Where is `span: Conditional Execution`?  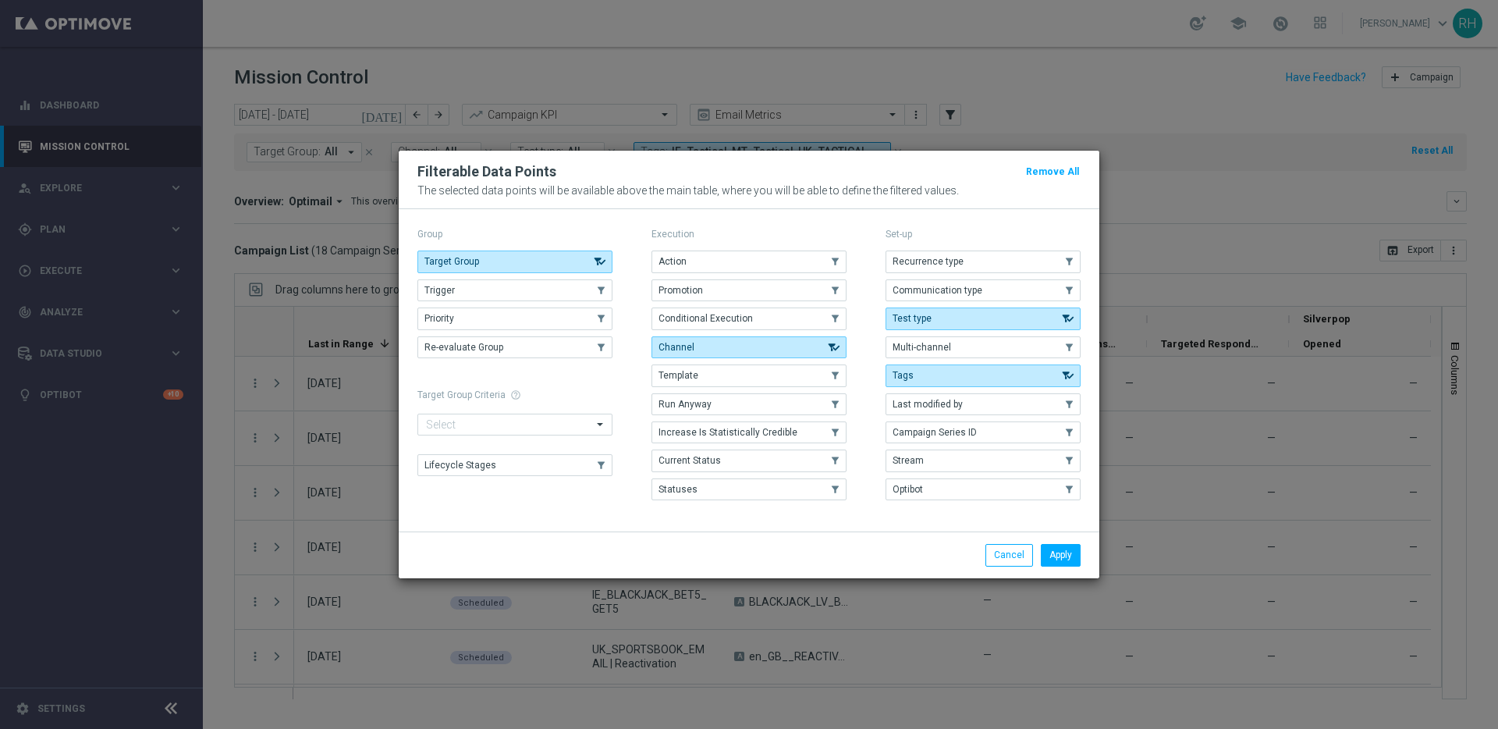 span: Conditional Execution is located at coordinates (705, 318).